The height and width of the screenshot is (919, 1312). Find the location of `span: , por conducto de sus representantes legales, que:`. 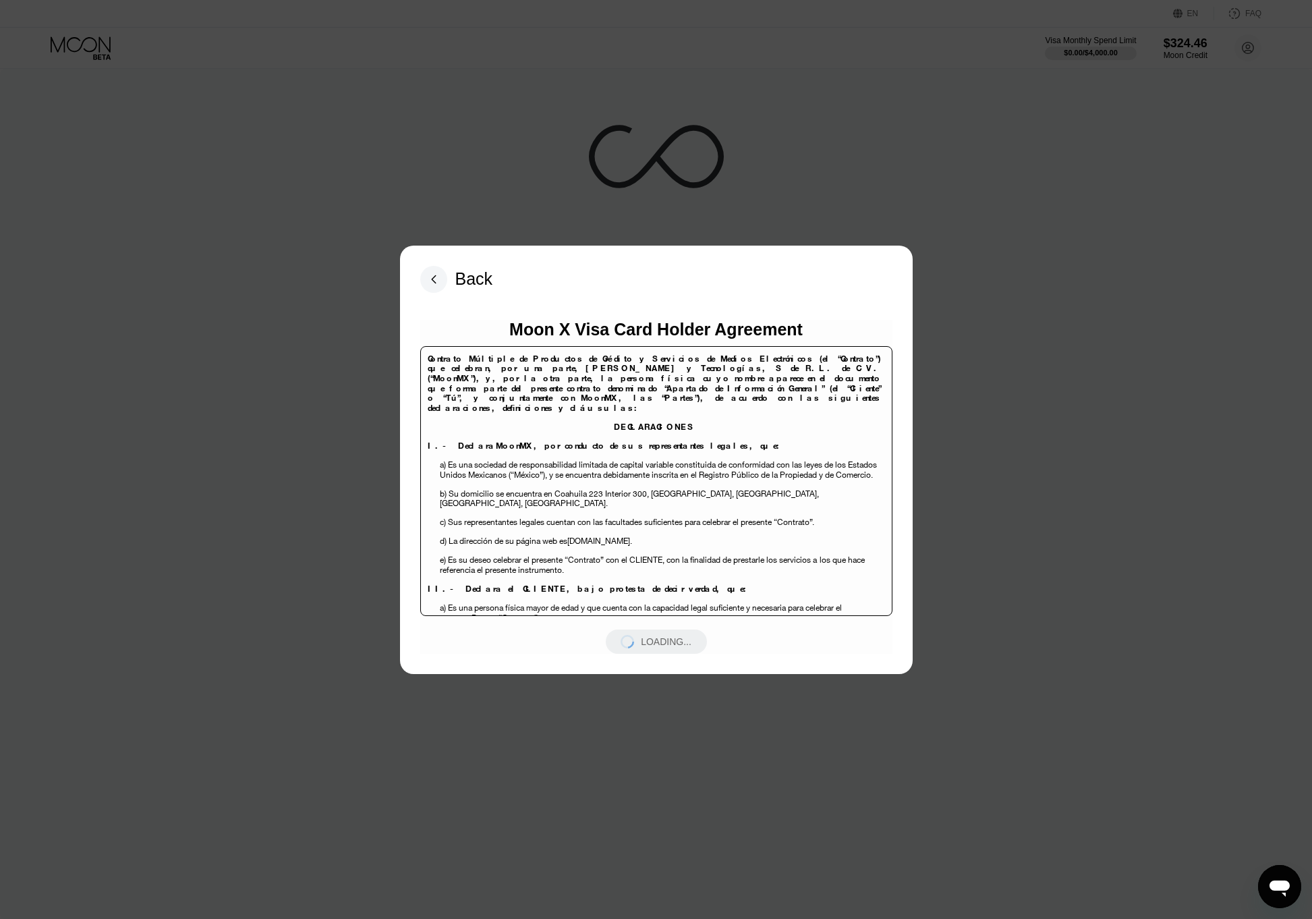

span: , por conducto de sus representantes legales, que: is located at coordinates (658, 445).